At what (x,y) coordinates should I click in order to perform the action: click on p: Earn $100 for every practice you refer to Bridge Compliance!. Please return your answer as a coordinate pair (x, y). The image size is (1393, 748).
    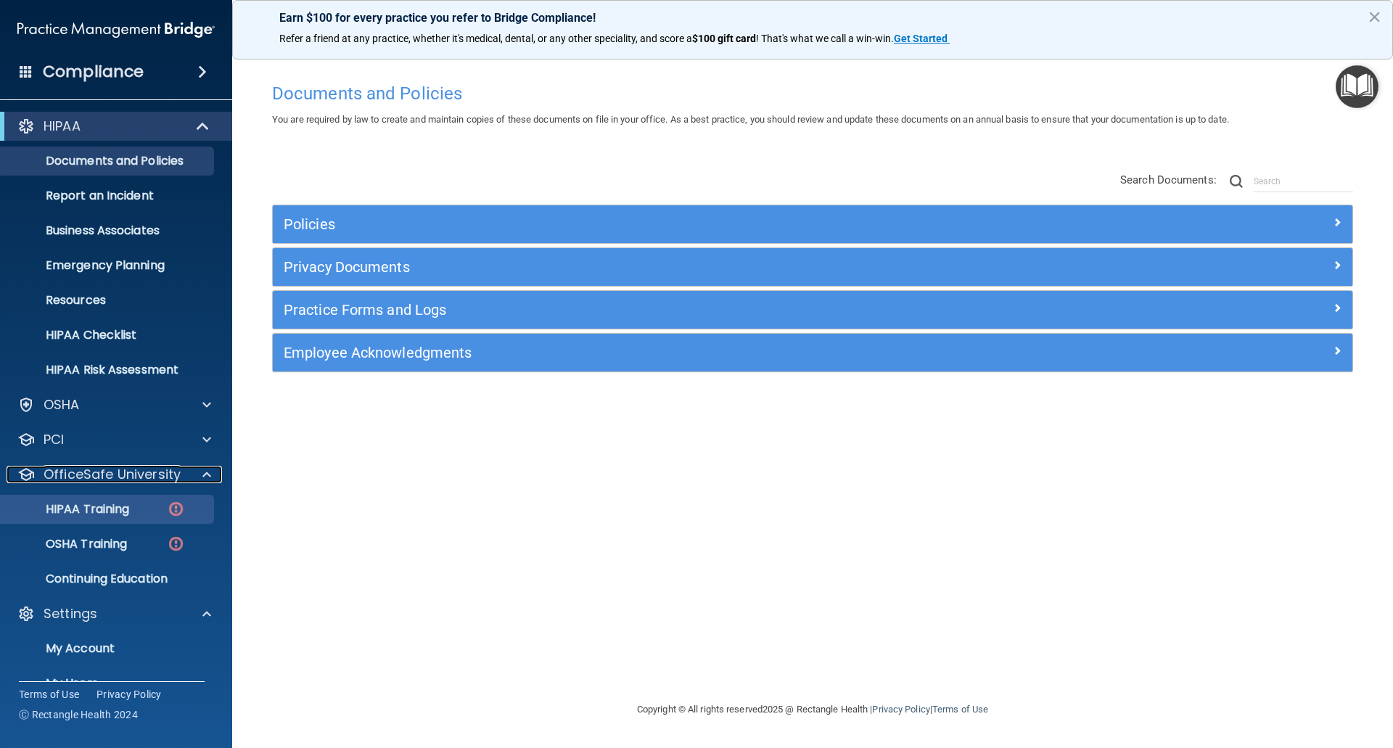
    Looking at the image, I should click on (812, 17).